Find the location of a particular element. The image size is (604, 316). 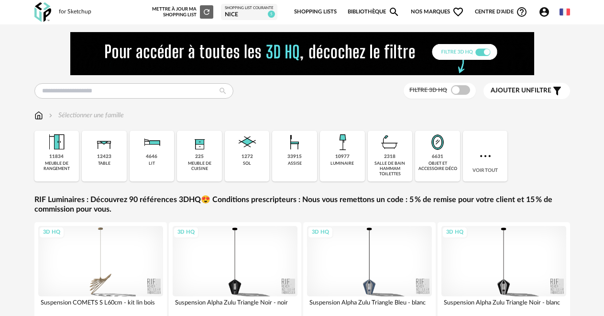

div: 33915 is located at coordinates (295, 156).